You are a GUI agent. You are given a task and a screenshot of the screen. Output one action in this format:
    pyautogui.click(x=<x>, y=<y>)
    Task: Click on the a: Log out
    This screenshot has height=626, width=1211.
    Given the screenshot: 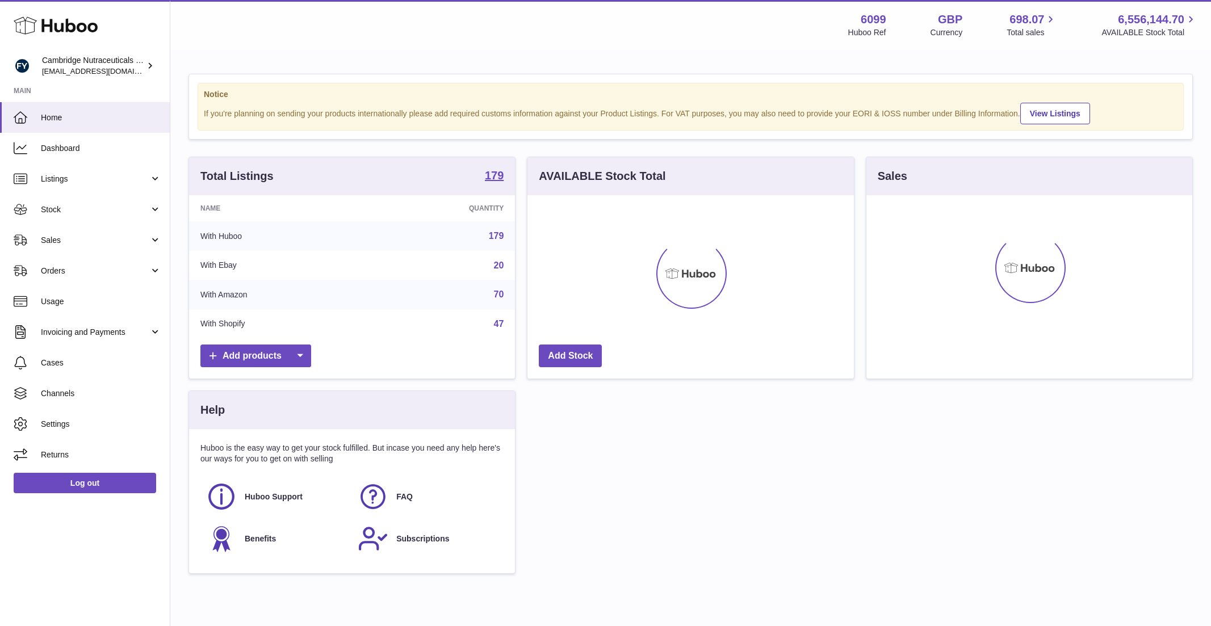 What is the action you would take?
    pyautogui.click(x=85, y=483)
    